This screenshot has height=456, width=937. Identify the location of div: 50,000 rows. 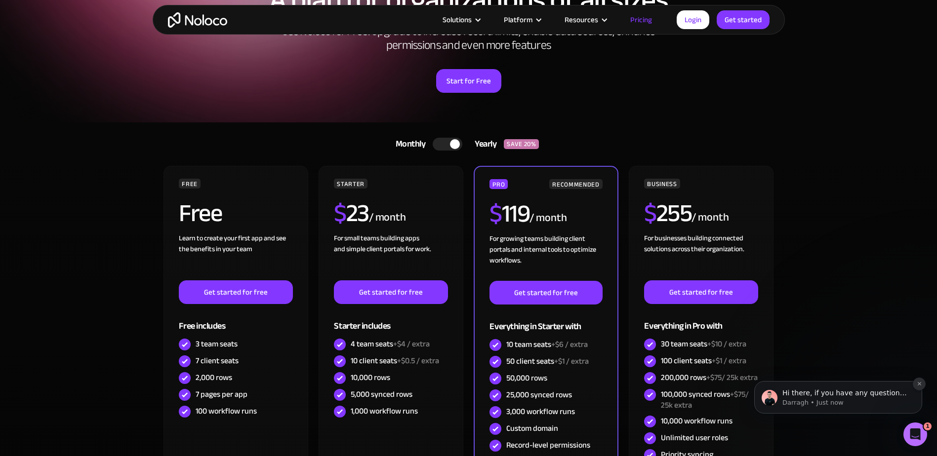
(527, 378).